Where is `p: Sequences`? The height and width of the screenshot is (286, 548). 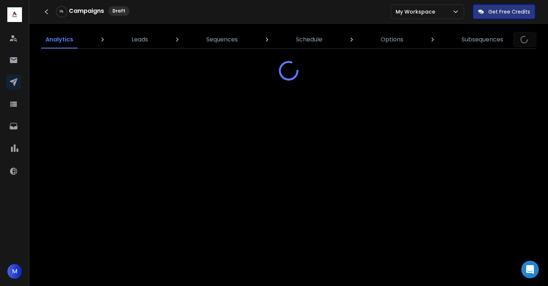
p: Sequences is located at coordinates (222, 40).